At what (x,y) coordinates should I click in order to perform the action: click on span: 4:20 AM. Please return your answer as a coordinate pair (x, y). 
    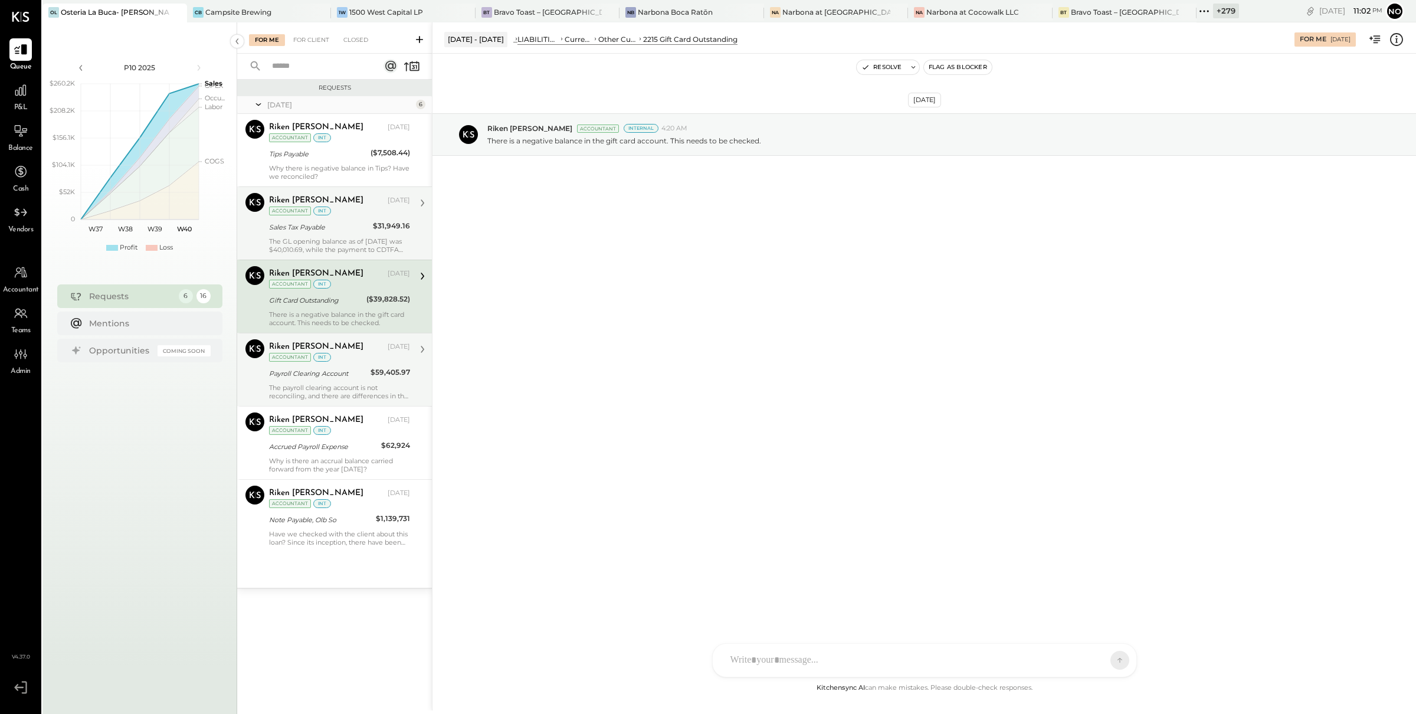
    Looking at the image, I should click on (674, 129).